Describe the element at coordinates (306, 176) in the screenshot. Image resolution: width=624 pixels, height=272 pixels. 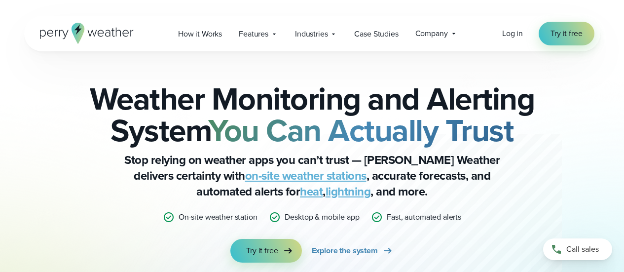
I see `a: on-site weather stations` at that location.